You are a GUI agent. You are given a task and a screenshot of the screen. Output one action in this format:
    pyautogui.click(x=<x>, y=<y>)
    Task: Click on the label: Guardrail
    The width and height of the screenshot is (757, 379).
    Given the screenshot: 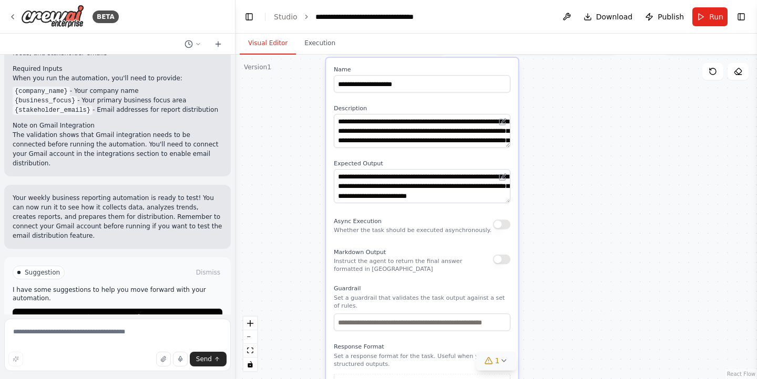 What is the action you would take?
    pyautogui.click(x=422, y=289)
    